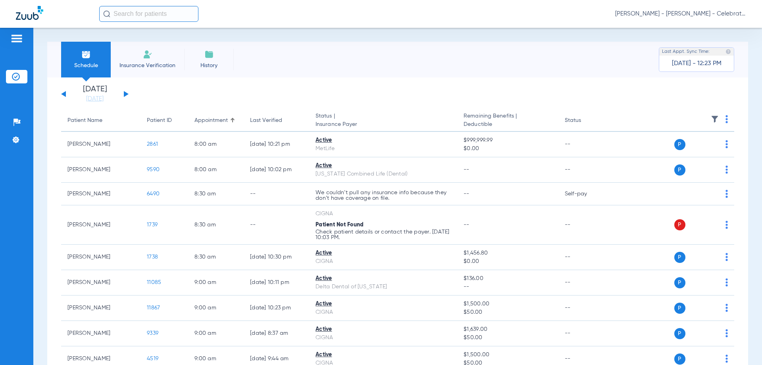 The height and width of the screenshot is (365, 762). Describe the element at coordinates (216, 144) in the screenshot. I see `td: 8:00 AM` at that location.